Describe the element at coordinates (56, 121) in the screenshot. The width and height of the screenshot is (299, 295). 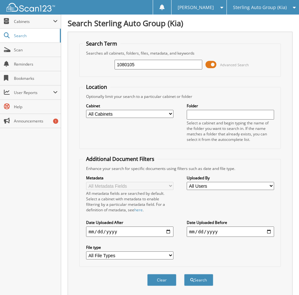
I see `div: 1` at that location.